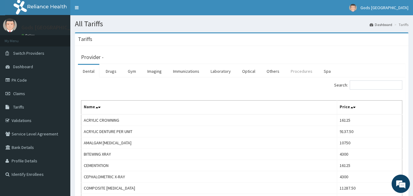 This screenshot has width=413, height=196. Describe the element at coordinates (209, 131) in the screenshot. I see `td: ACRYLIC DENTURE PER UNIT` at that location.